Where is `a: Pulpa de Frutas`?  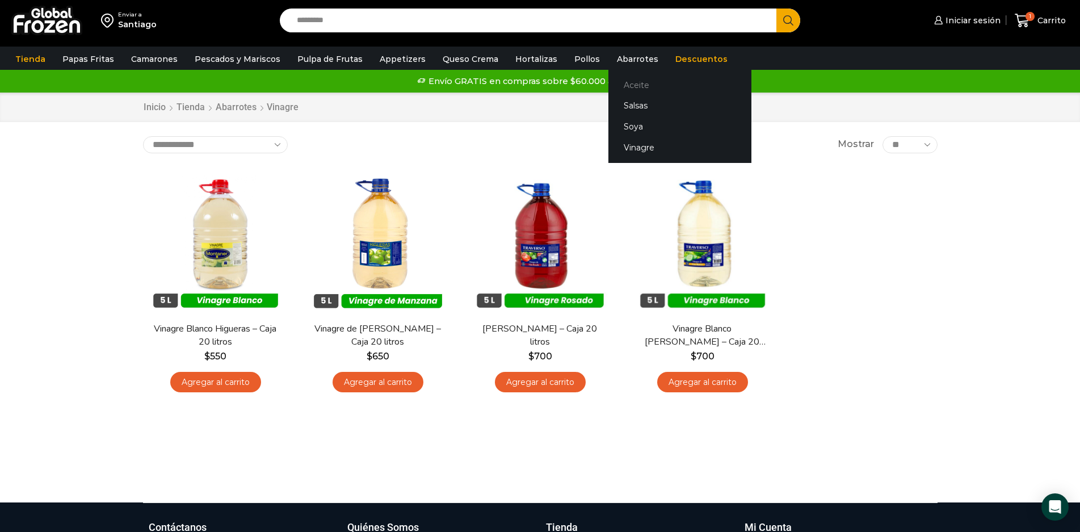
a: Pulpa de Frutas is located at coordinates (330, 59).